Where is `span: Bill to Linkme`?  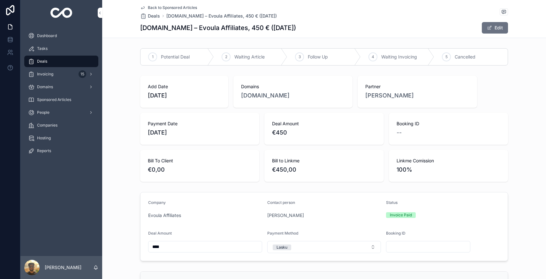 span: Bill to Linkme is located at coordinates (324, 161).